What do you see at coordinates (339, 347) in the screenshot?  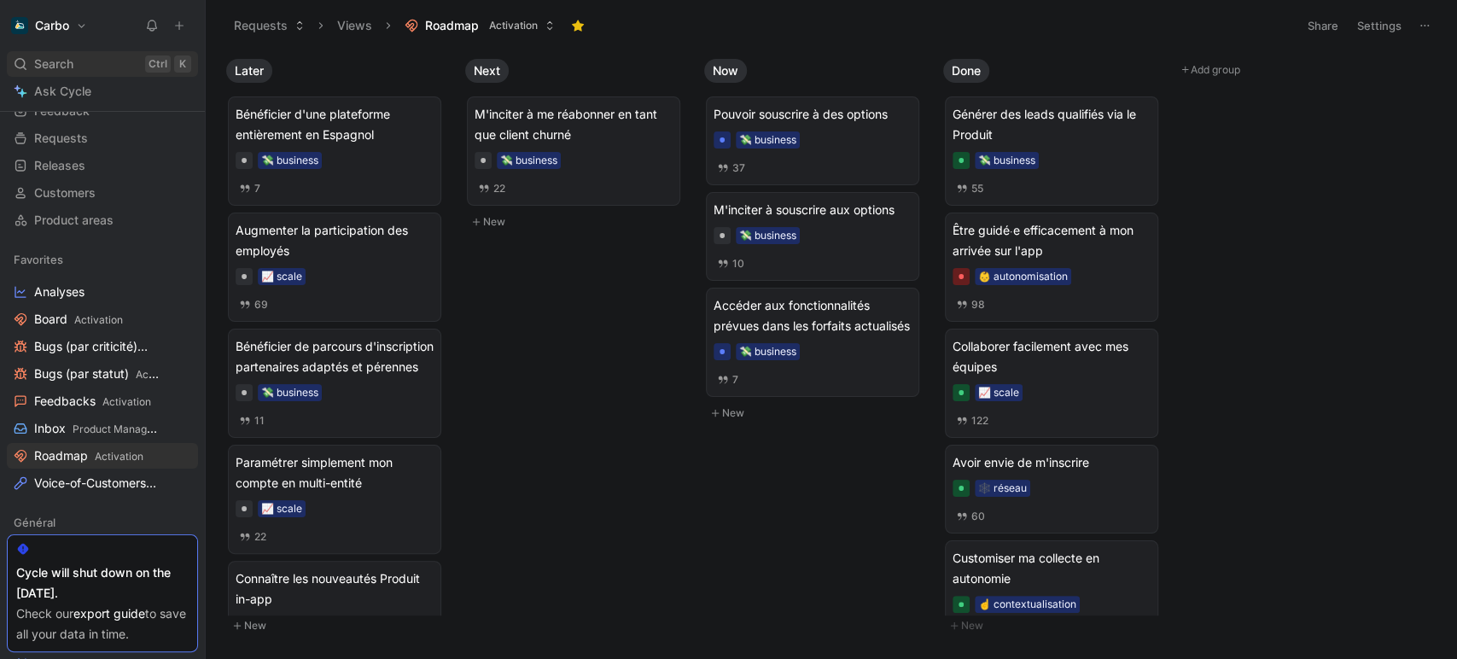 I see `div: LaterNew` at bounding box center [339, 347].